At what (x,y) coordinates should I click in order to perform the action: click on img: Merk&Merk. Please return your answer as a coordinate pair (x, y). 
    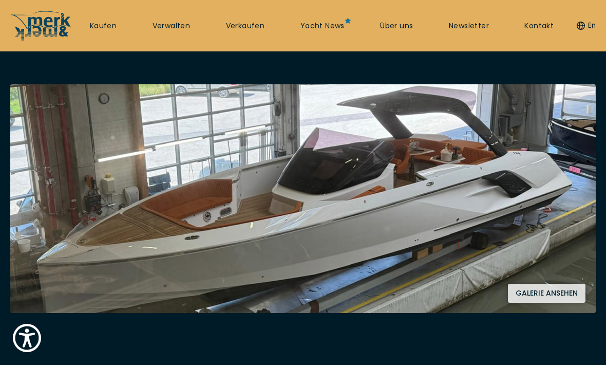
    Looking at the image, I should click on (303, 198).